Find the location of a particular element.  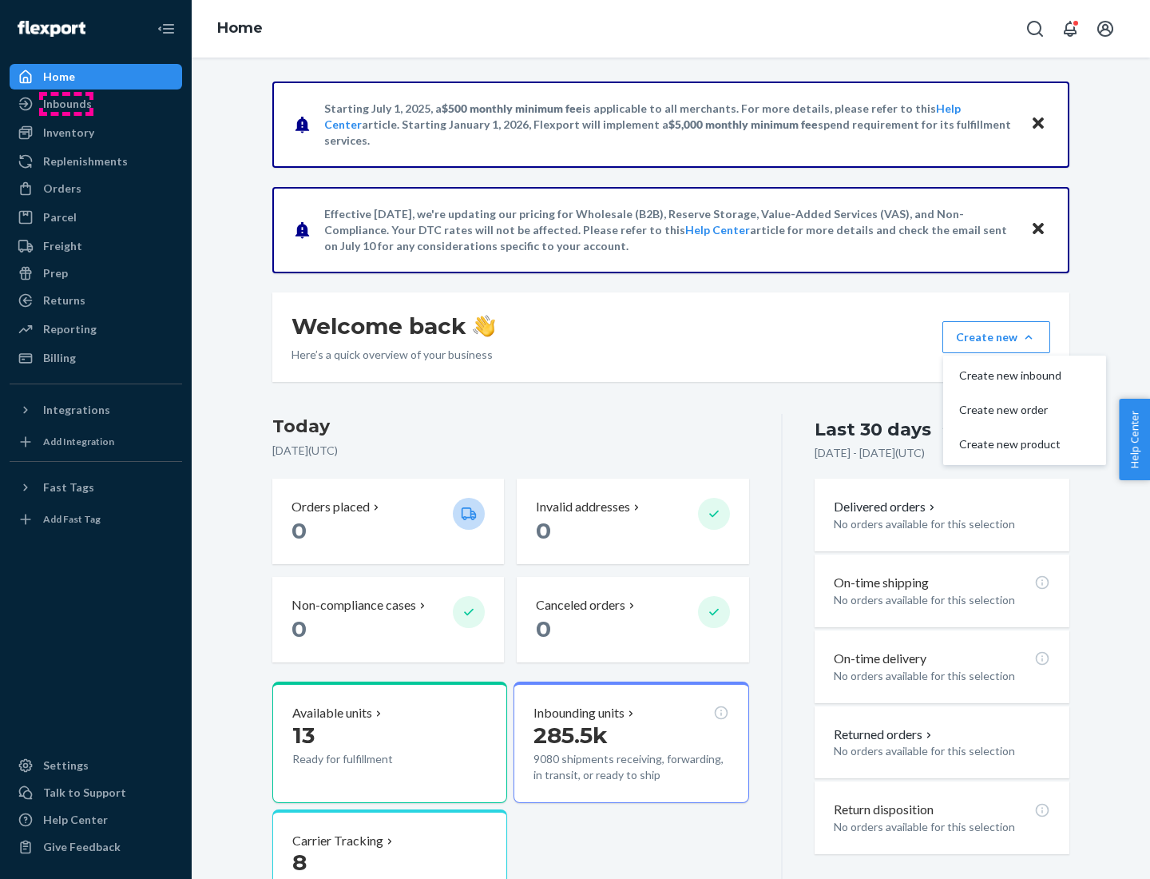

div: Home is located at coordinates (59, 77).